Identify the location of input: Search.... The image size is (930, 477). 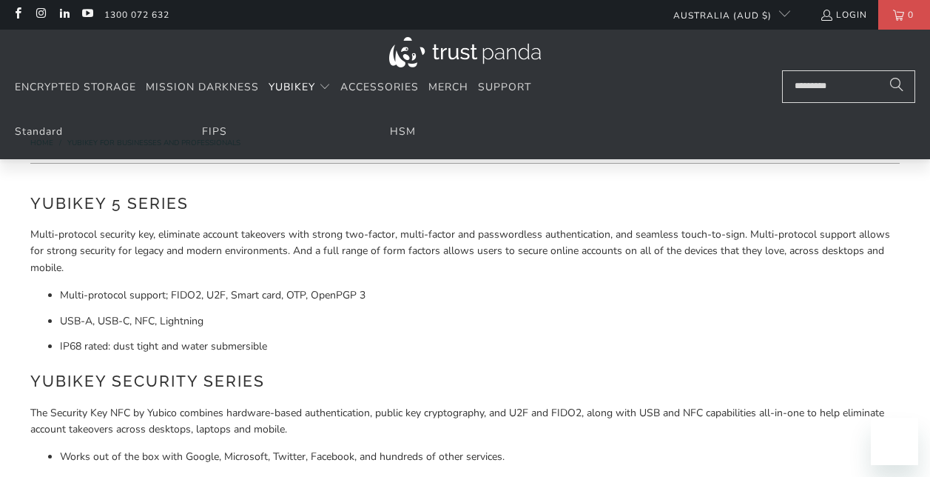
(849, 87).